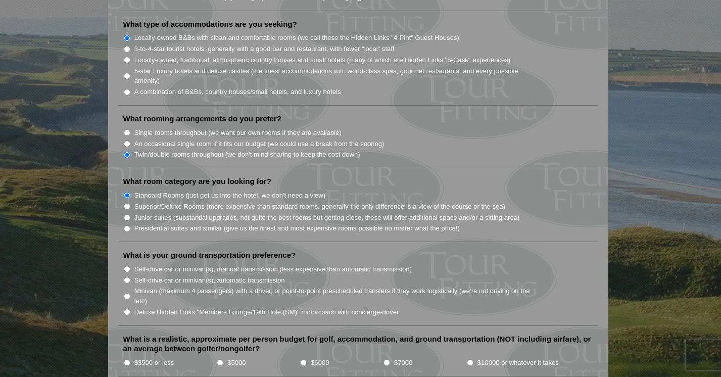 The image size is (721, 377). What do you see at coordinates (197, 181) in the screenshot?
I see `label: What room category are you looking for?` at bounding box center [197, 181].